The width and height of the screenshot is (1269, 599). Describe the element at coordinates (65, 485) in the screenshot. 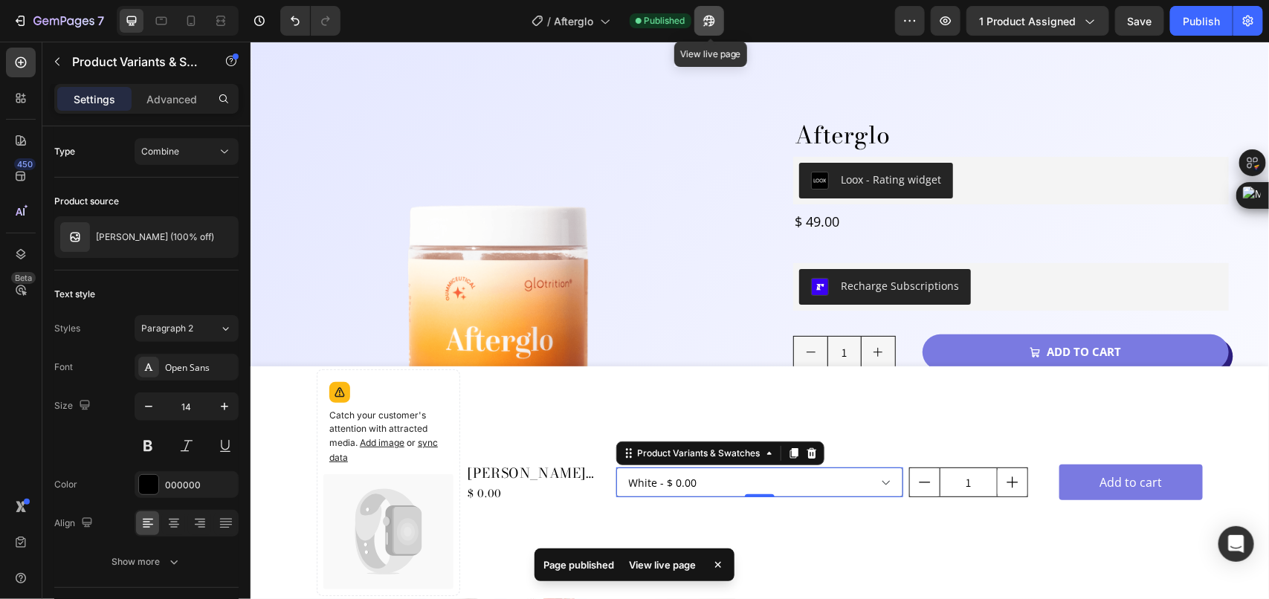

I see `div: Color` at that location.